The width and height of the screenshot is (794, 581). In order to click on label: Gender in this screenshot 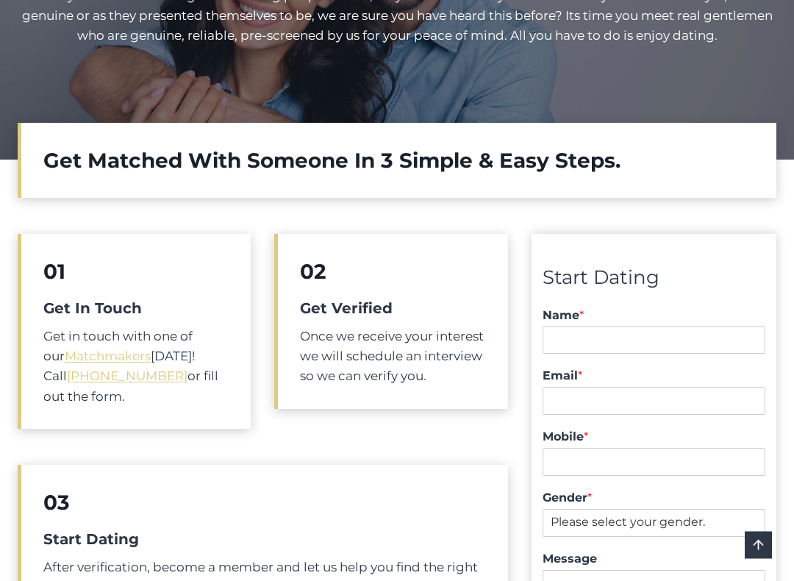, I will do `click(653, 498)`.